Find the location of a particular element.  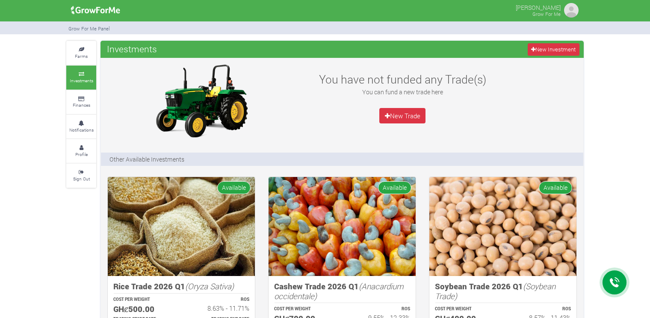

h5: Soybean Trade 2026 Q1 is located at coordinates (503, 291).